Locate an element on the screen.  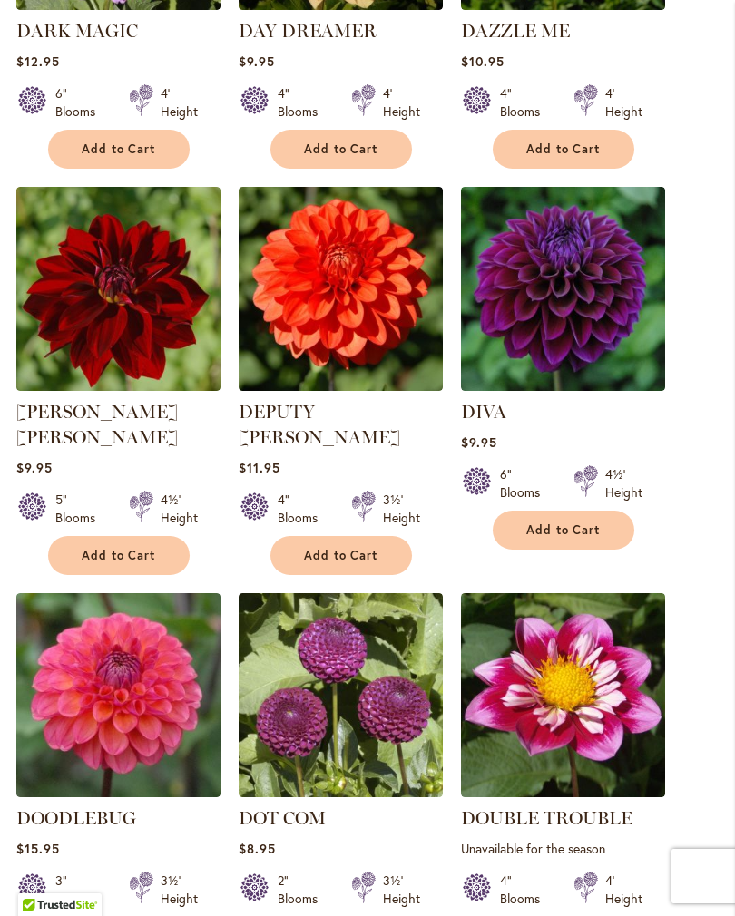
span: $12.95 is located at coordinates (38, 61).